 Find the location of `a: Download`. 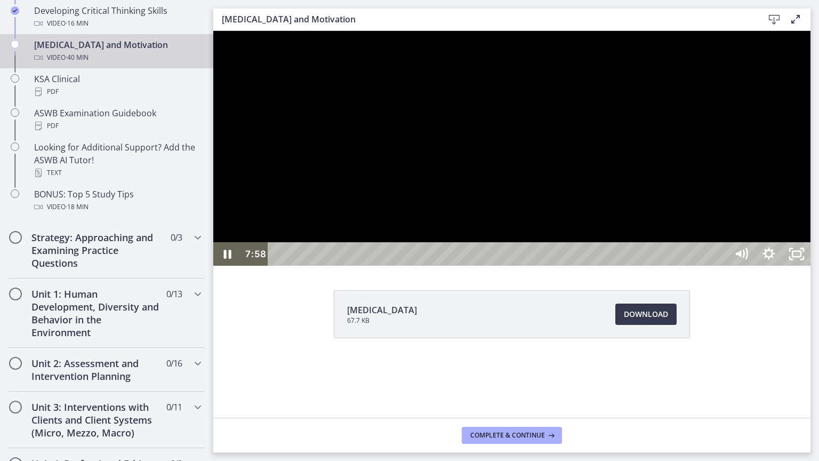

a: Download is located at coordinates (646, 314).